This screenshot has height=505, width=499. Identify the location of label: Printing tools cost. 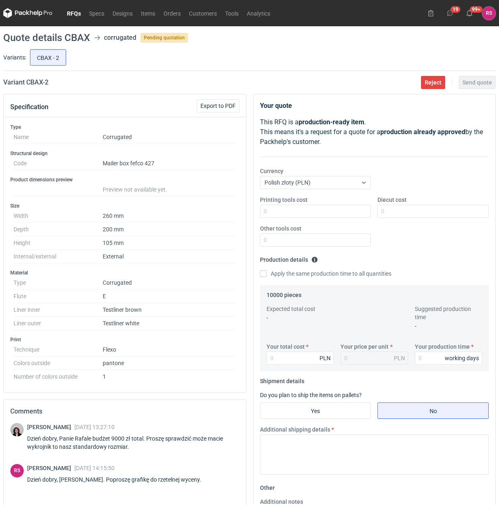
(284, 200).